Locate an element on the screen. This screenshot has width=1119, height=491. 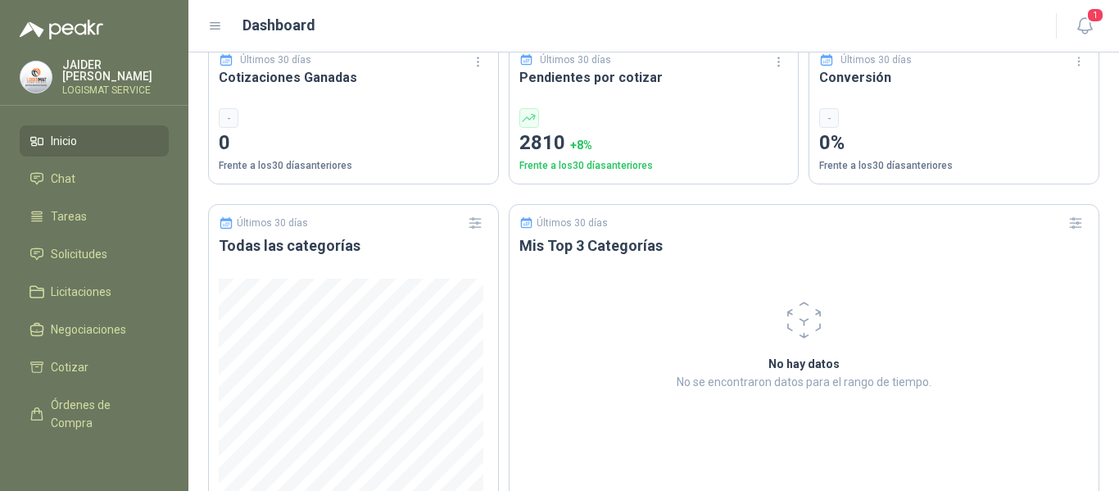
span: Solicitudes is located at coordinates (79, 254).